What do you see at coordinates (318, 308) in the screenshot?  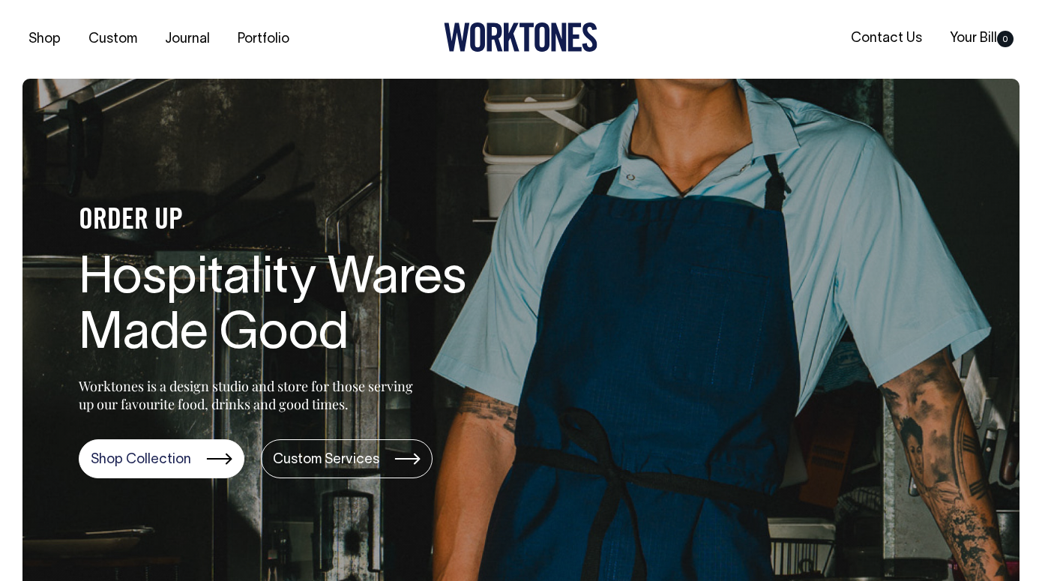 I see `h1: Hospitality Wares Made Good` at bounding box center [318, 308].